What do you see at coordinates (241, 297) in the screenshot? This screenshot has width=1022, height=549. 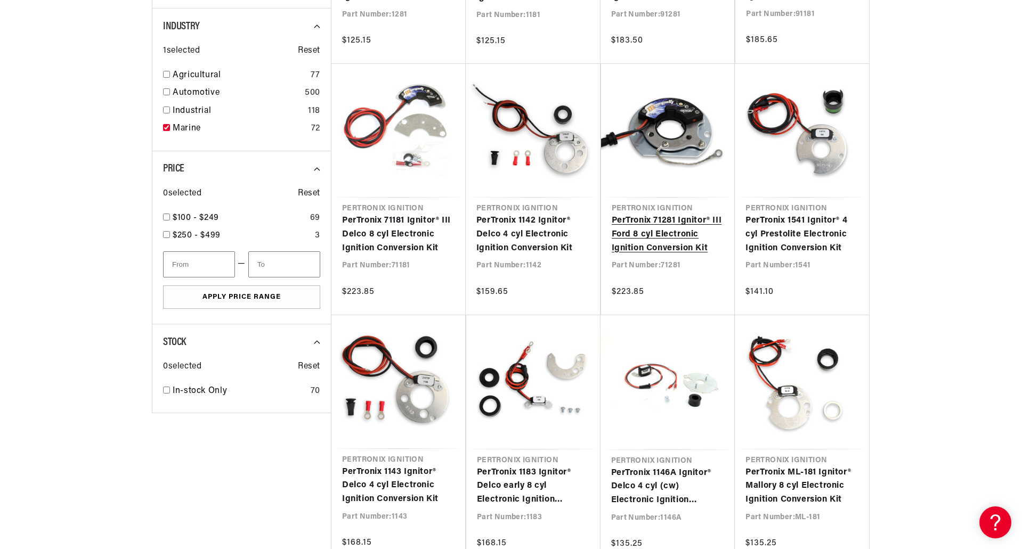 I see `button: Apply Price Range` at bounding box center [241, 297].